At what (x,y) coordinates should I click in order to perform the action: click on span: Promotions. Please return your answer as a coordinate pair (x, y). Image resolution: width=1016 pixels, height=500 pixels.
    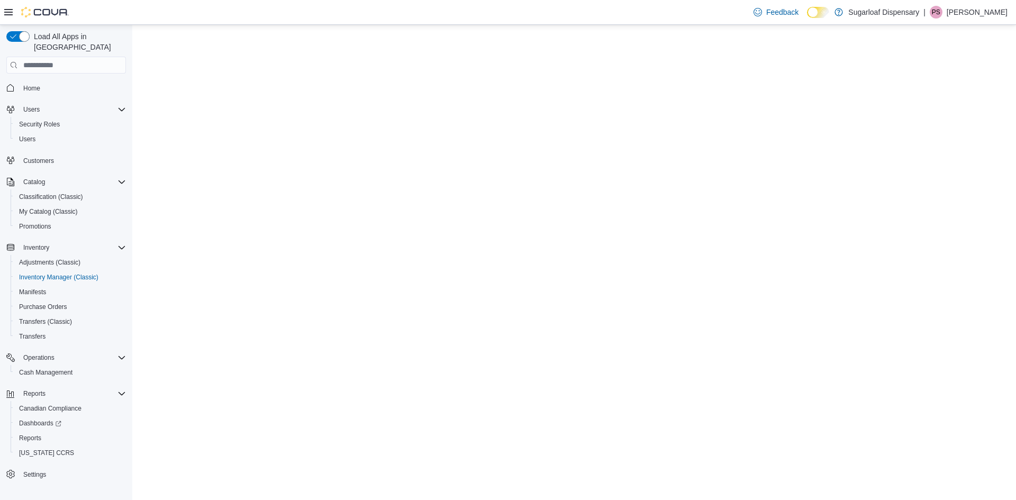
    Looking at the image, I should click on (70, 227).